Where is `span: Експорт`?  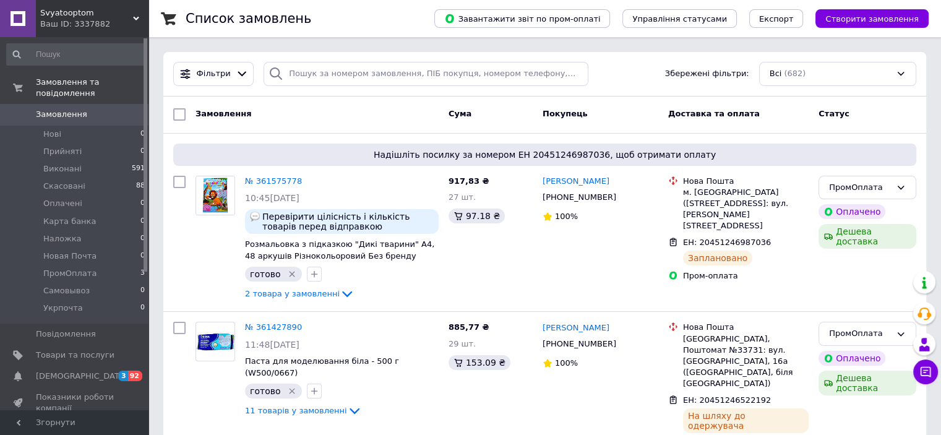
span: Експорт is located at coordinates (776, 19).